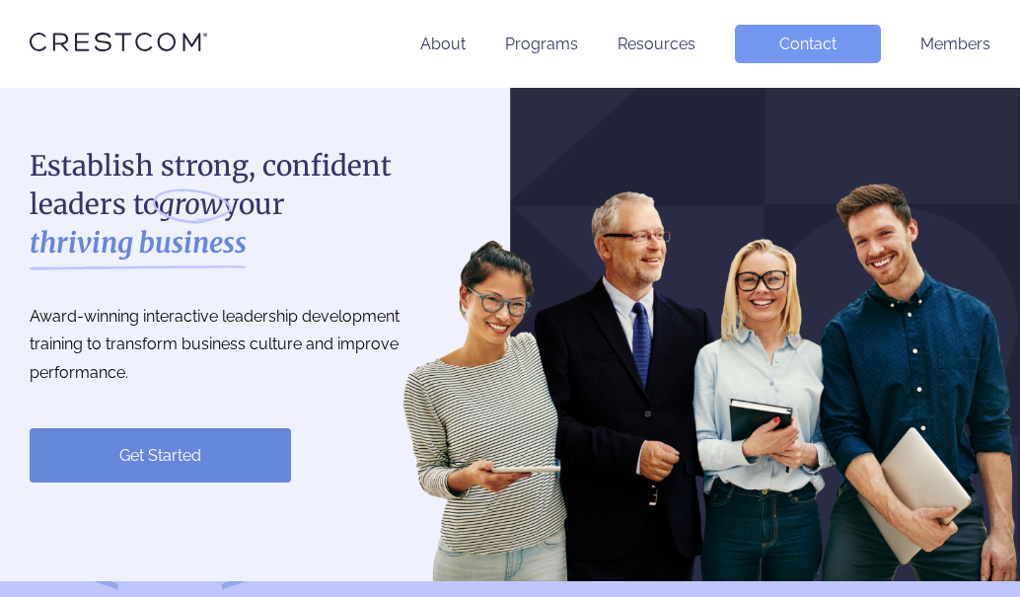  Describe the element at coordinates (656, 43) in the screenshot. I see `a: Resources` at that location.